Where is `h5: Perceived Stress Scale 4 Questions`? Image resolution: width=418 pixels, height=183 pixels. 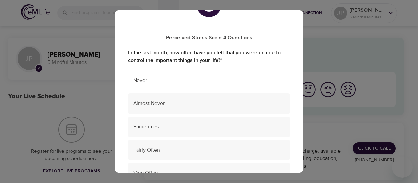 h5: Perceived Stress Scale 4 Questions is located at coordinates (209, 38).